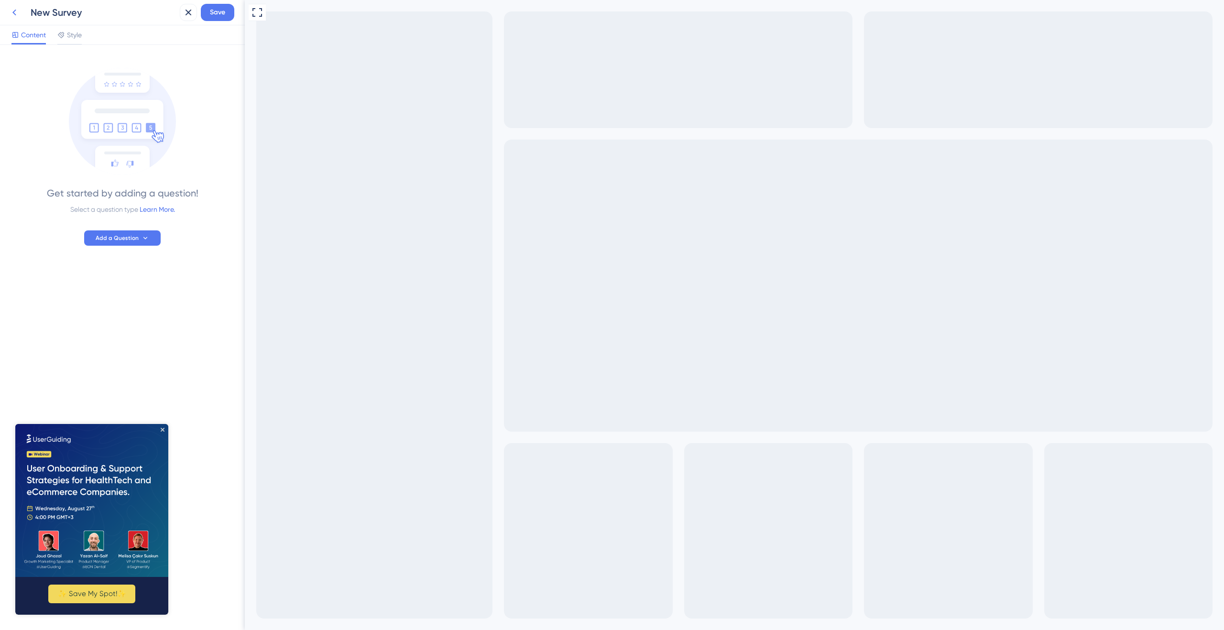 The height and width of the screenshot is (630, 1224). Describe the element at coordinates (117, 238) in the screenshot. I see `span: Add a Question` at that location.